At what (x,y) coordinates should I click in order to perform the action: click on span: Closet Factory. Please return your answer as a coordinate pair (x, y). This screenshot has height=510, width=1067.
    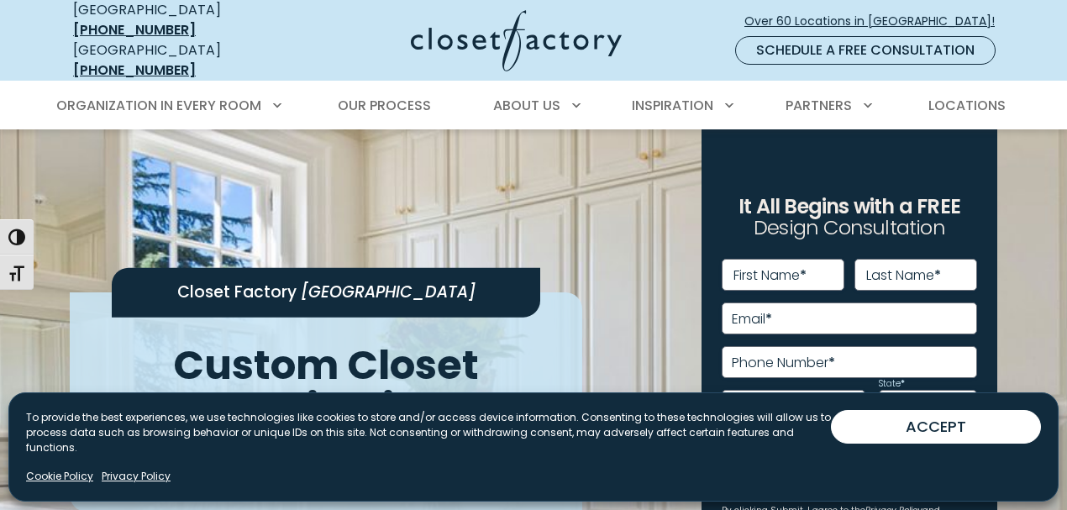
    Looking at the image, I should click on (237, 291).